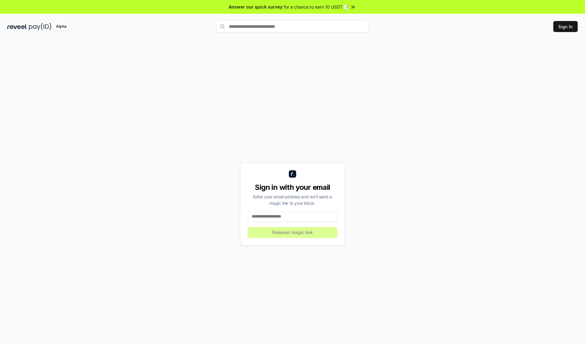  I want to click on div: Alpha, so click(61, 27).